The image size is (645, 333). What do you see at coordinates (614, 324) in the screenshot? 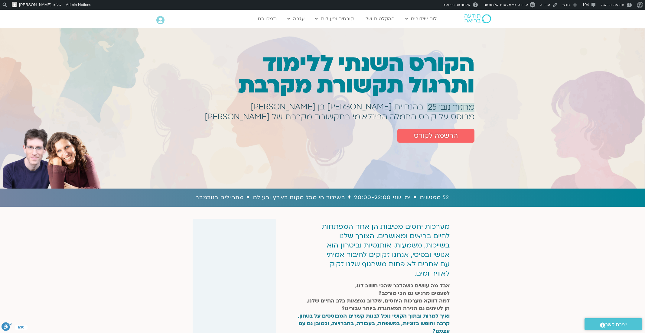
I see `a: יצירת קשר` at bounding box center [614, 324].